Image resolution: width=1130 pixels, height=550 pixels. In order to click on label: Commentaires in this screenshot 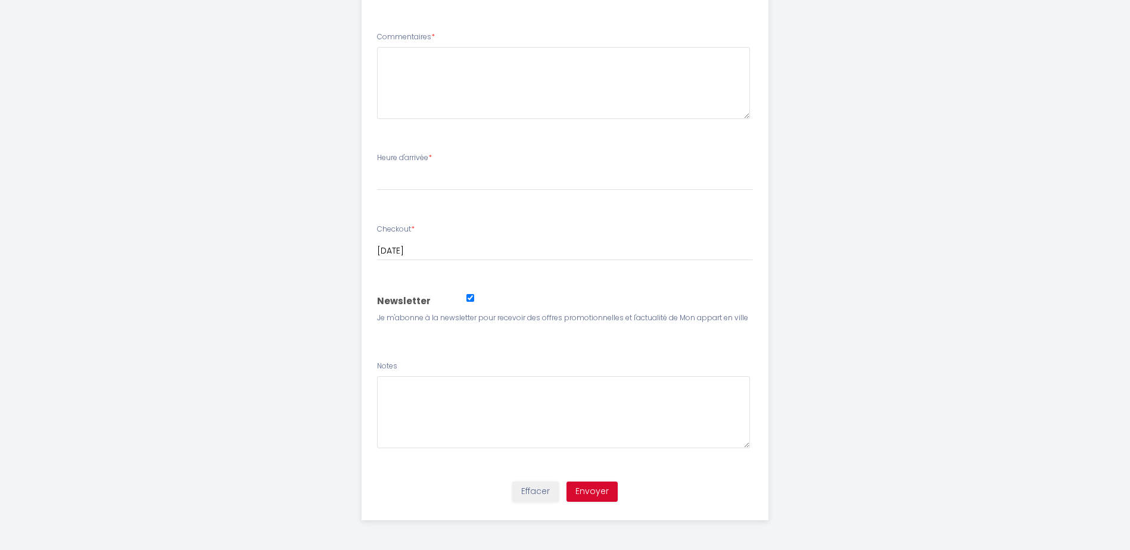, I will do `click(406, 37)`.